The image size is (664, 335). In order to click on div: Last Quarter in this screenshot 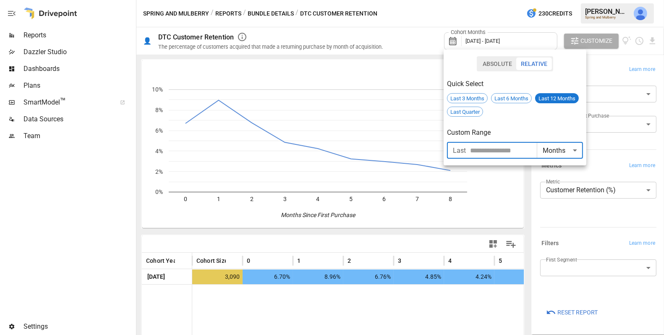, I will do `click(465, 112)`.